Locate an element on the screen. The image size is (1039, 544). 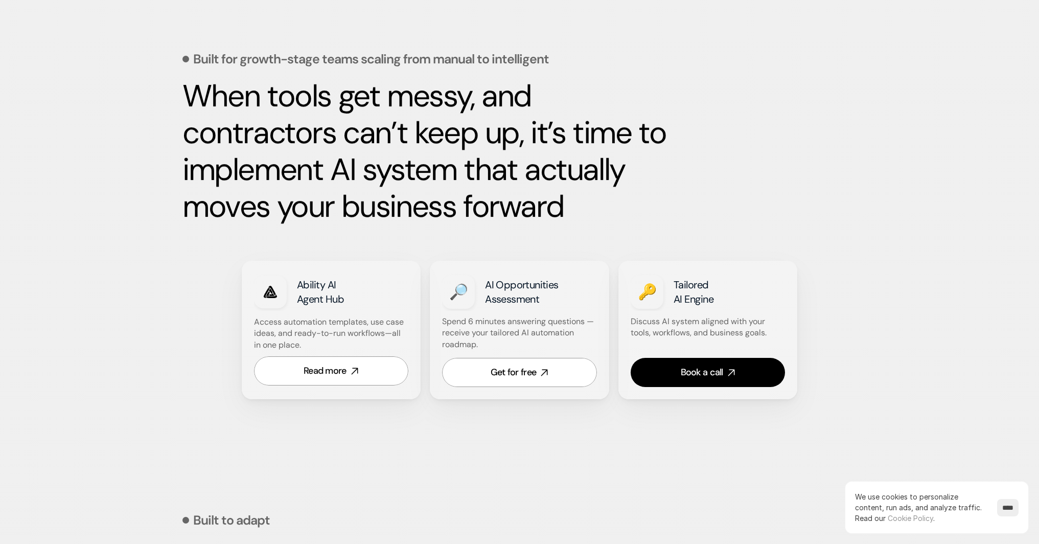
a: Get for free is located at coordinates (519, 372).